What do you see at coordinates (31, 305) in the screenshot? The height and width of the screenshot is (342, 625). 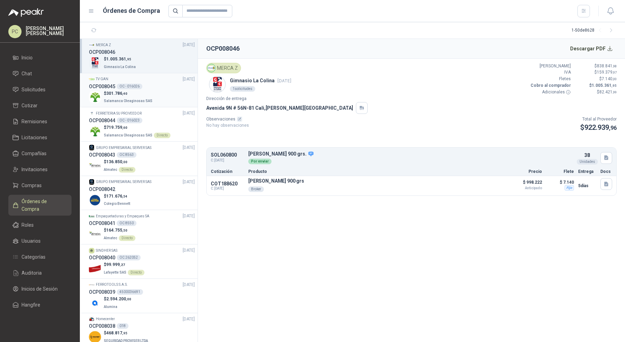 I see `span: Hangfire` at bounding box center [31, 305].